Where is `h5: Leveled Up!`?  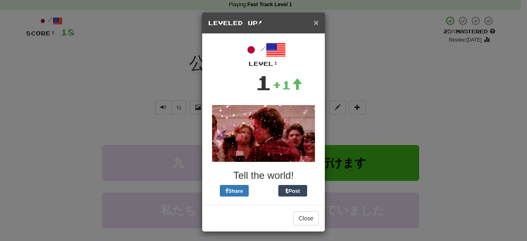
h5: Leveled Up! is located at coordinates (264, 23).